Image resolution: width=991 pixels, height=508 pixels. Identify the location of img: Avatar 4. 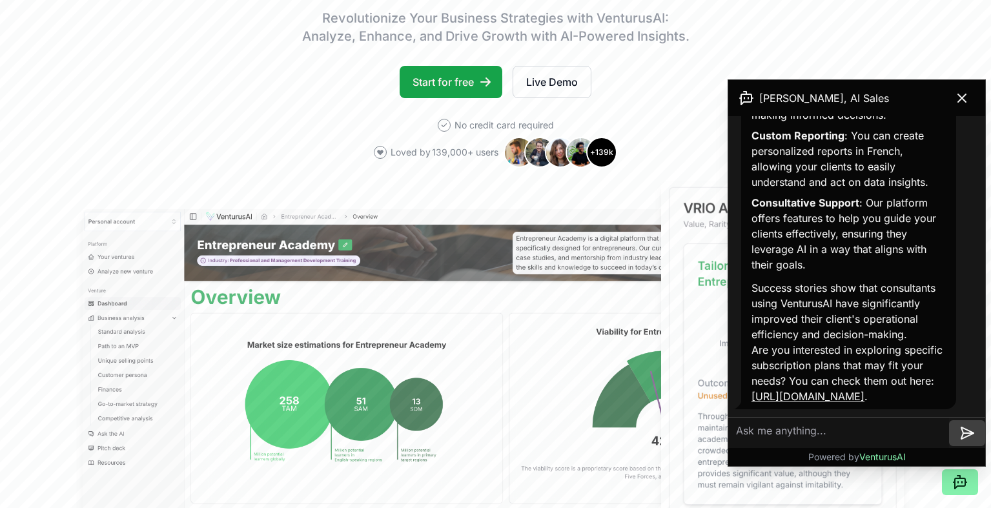
(581, 152).